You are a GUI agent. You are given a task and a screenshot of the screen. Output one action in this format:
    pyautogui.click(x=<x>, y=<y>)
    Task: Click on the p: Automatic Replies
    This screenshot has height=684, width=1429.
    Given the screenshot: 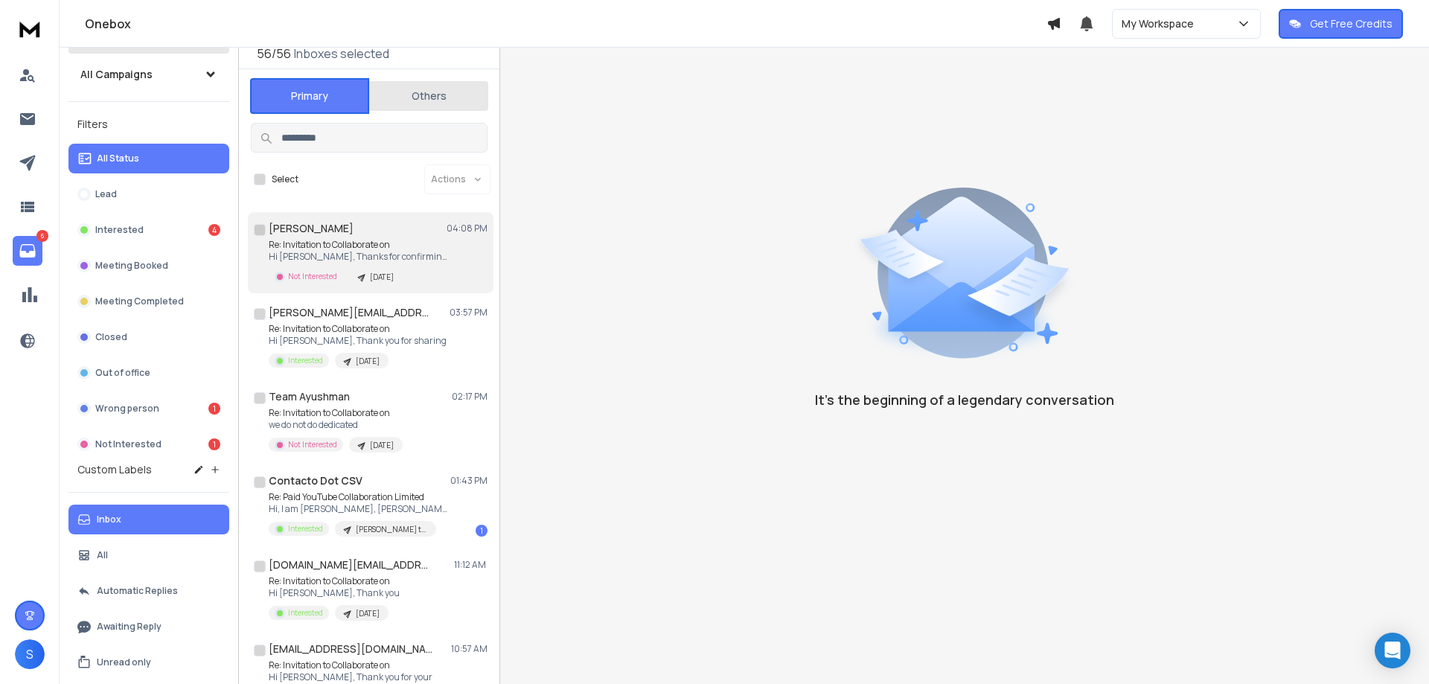 What is the action you would take?
    pyautogui.click(x=137, y=591)
    